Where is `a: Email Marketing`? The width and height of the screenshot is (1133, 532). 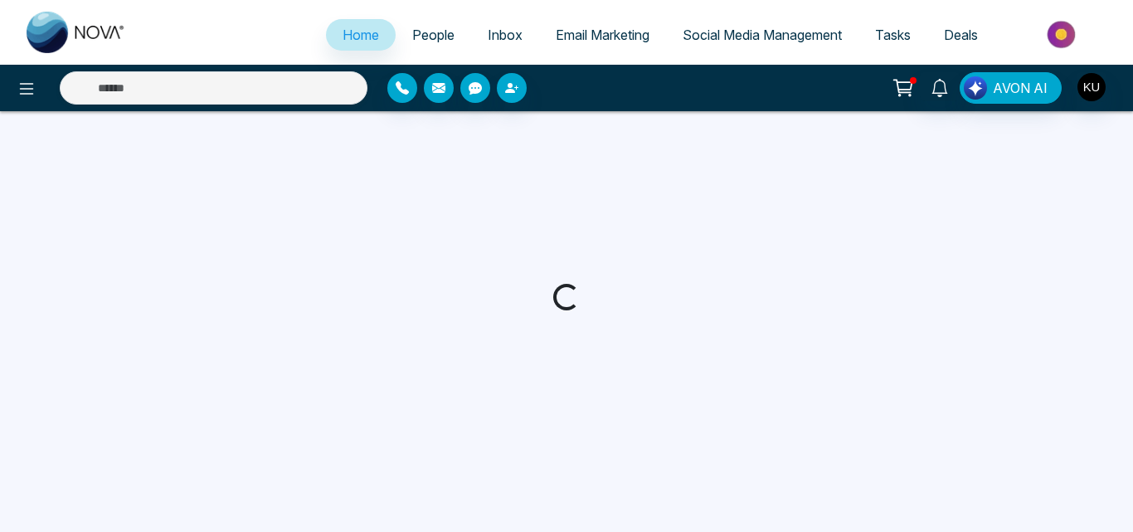 a: Email Marketing is located at coordinates (602, 35).